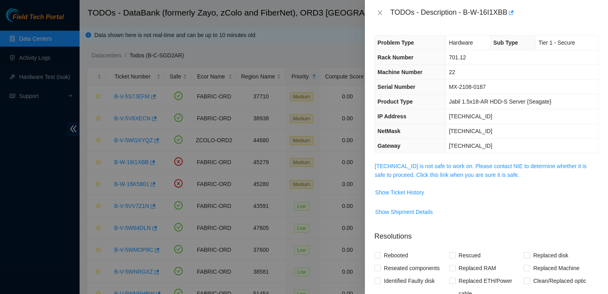 The width and height of the screenshot is (608, 294). Describe the element at coordinates (380, 13) in the screenshot. I see `span: close` at that location.